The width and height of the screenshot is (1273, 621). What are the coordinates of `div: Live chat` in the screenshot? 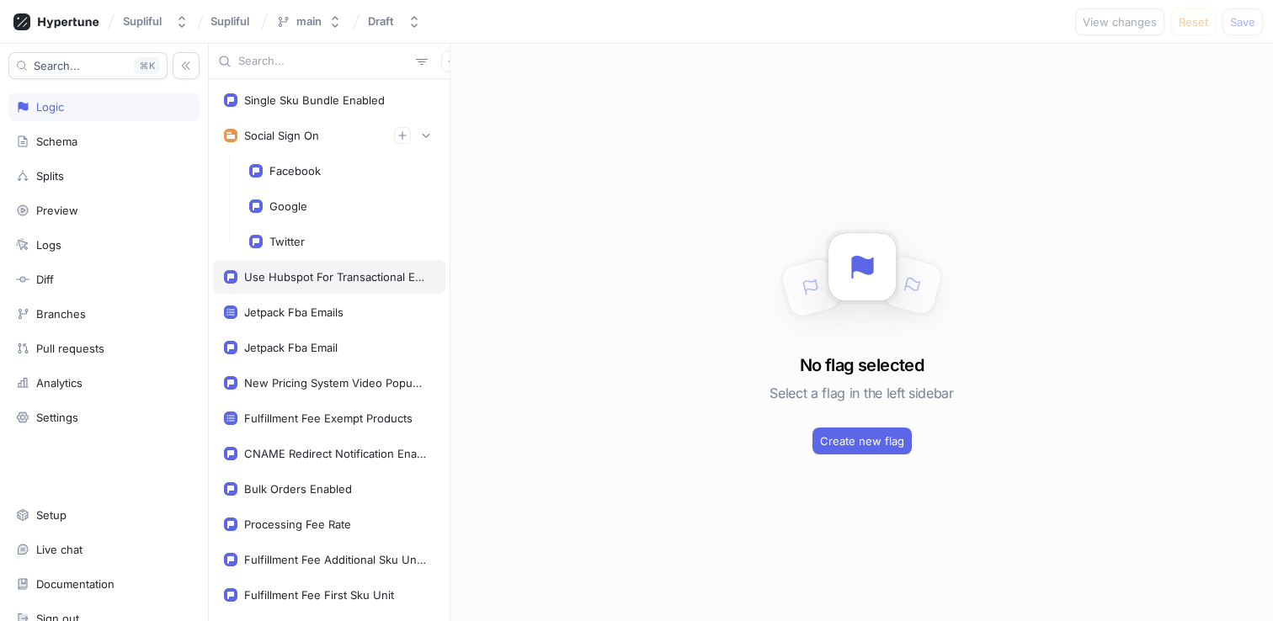 It's located at (59, 550).